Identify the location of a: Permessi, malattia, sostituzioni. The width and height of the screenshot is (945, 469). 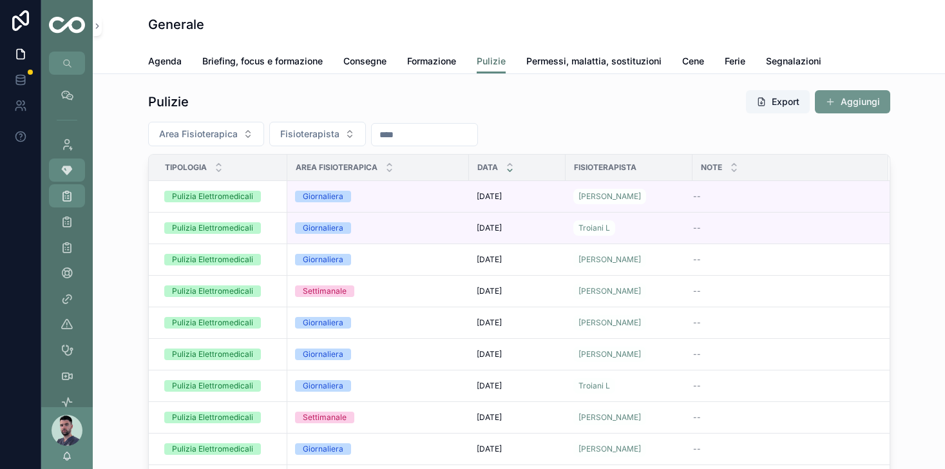
(594, 63).